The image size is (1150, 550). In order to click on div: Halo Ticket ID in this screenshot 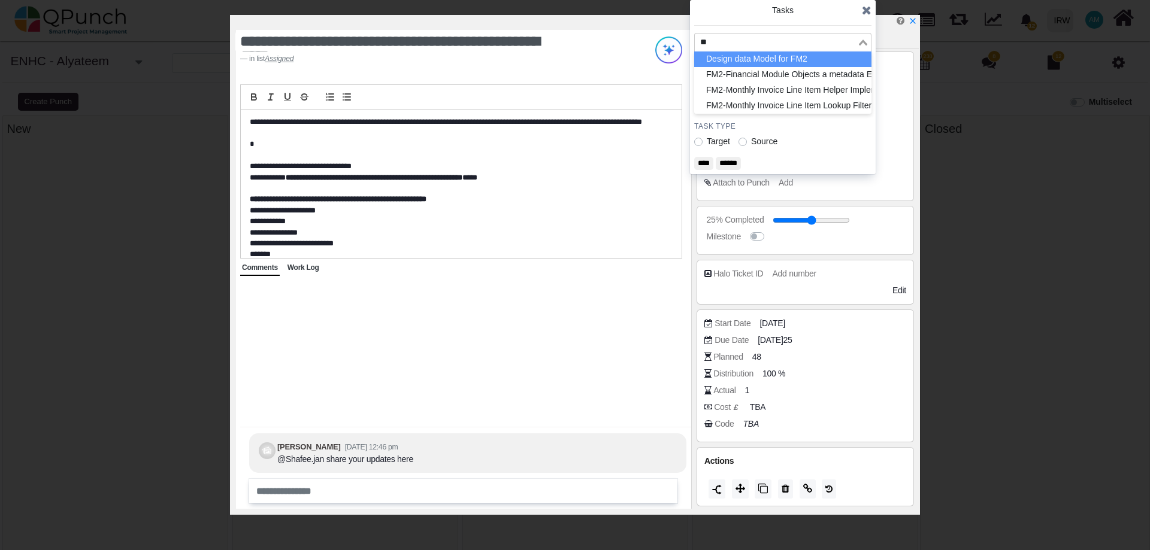, I will do `click(738, 274)`.